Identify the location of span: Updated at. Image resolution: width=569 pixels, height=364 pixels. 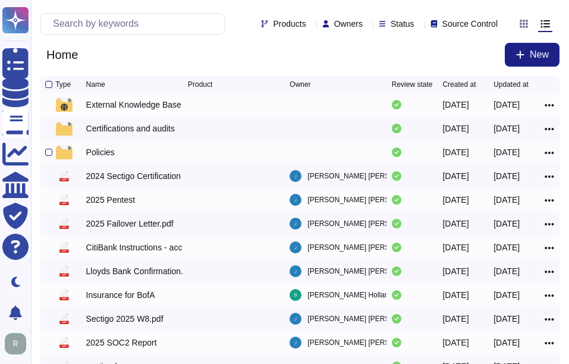
(510, 84).